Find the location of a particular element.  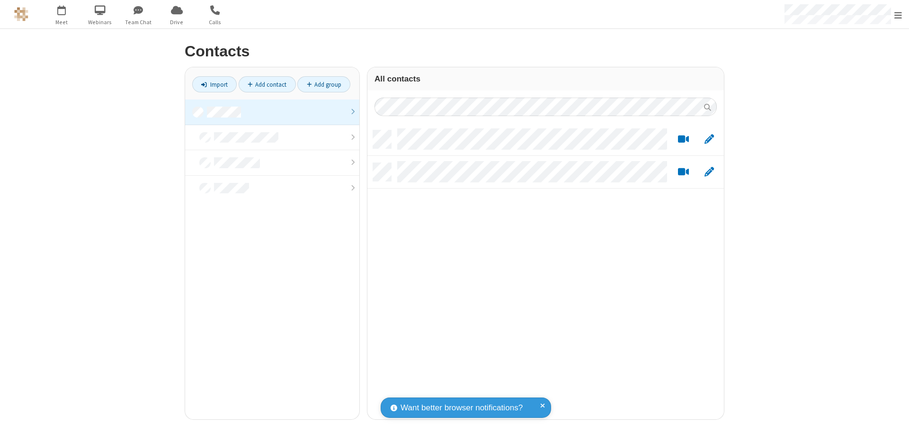

a: Add group is located at coordinates (324, 84).